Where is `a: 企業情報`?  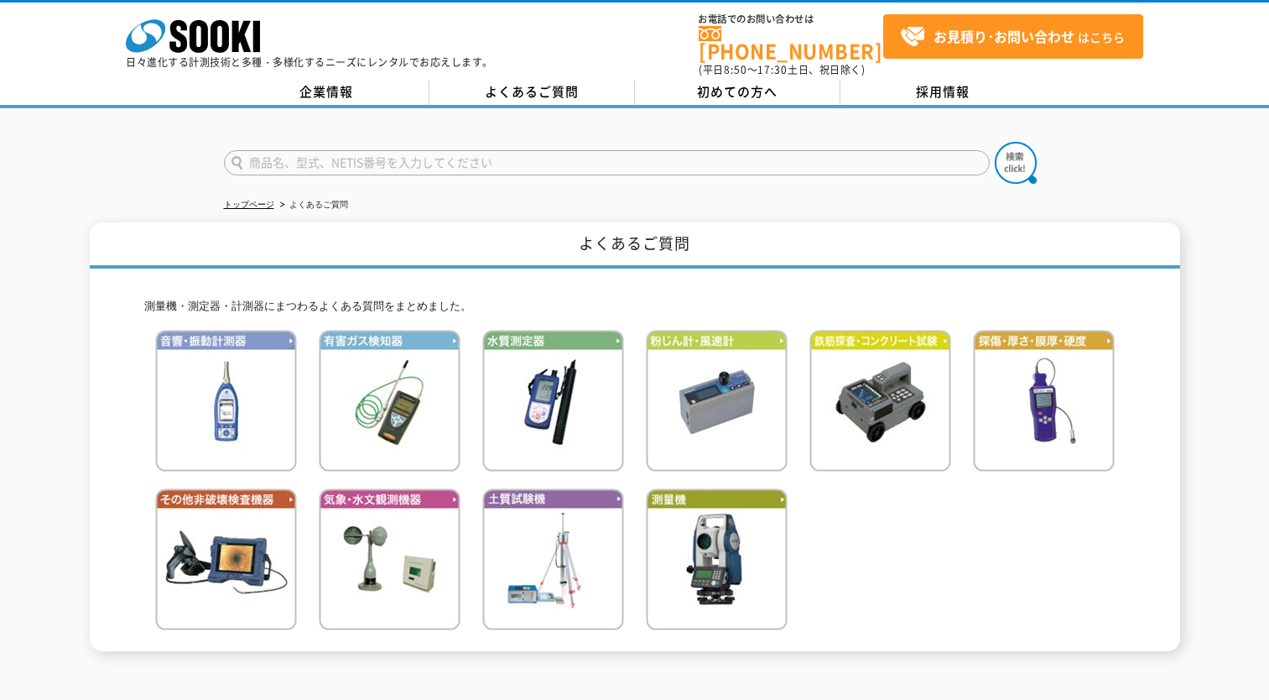 a: 企業情報 is located at coordinates (326, 92).